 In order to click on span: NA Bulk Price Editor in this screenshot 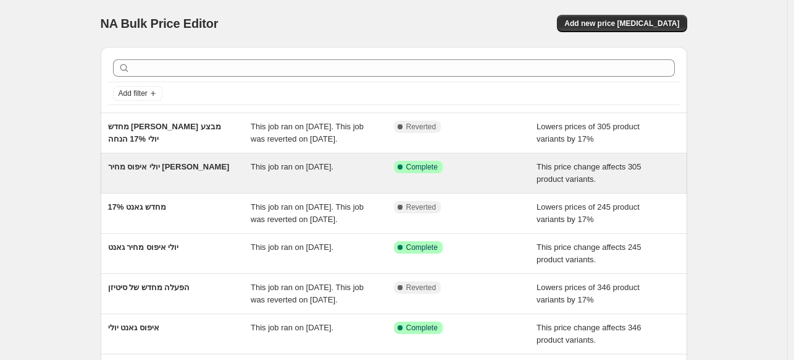, I will do `click(159, 23)`.